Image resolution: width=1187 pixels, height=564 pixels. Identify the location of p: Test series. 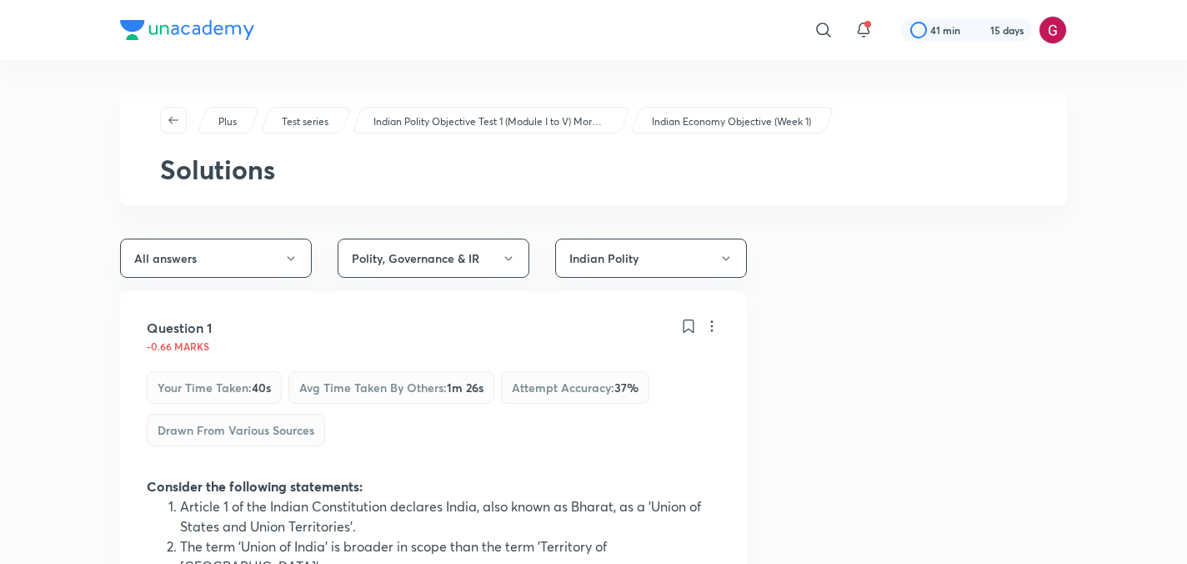
(305, 122).